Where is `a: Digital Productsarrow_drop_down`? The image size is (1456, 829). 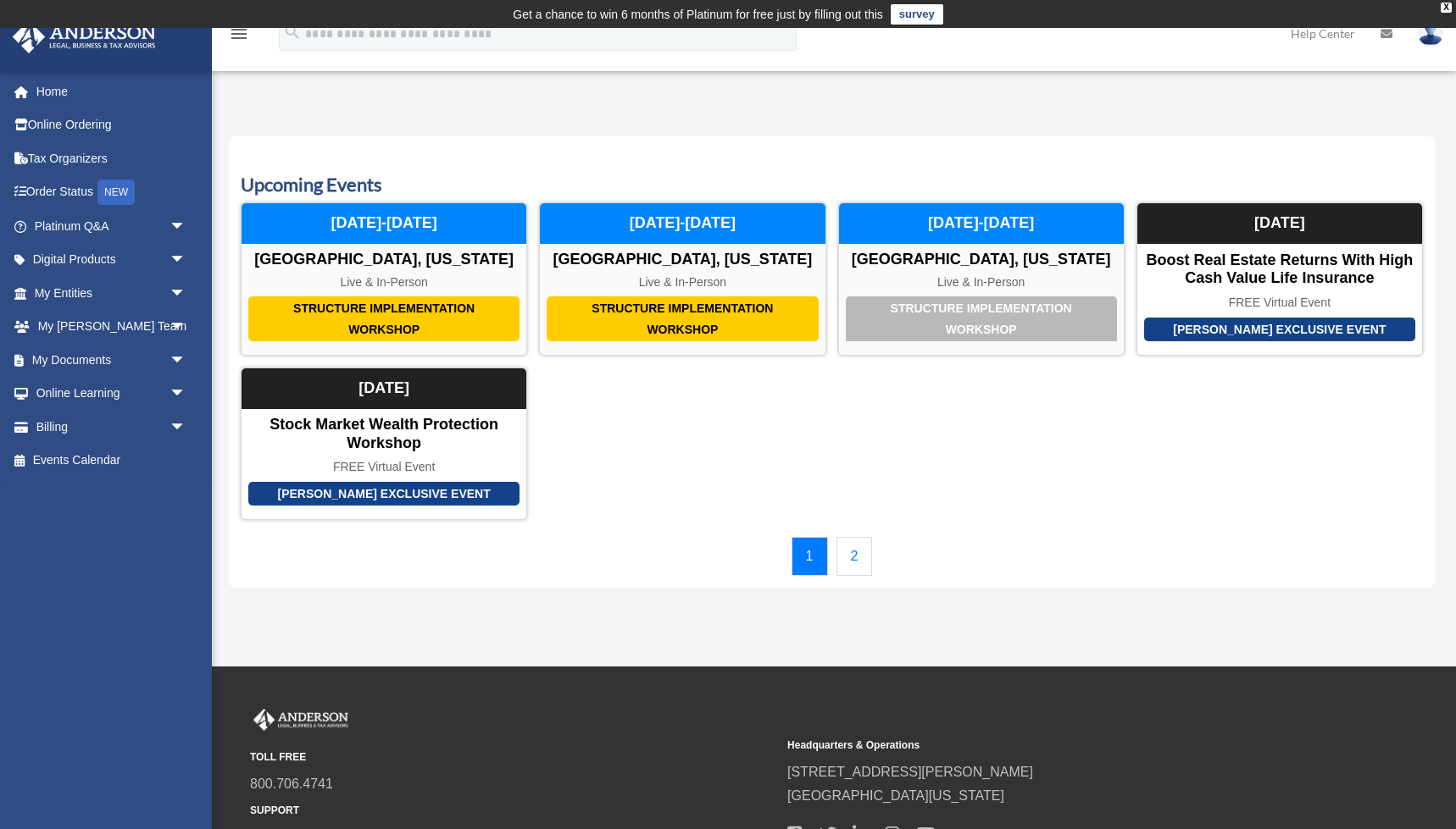
a: Digital Productsarrow_drop_down is located at coordinates (112, 260).